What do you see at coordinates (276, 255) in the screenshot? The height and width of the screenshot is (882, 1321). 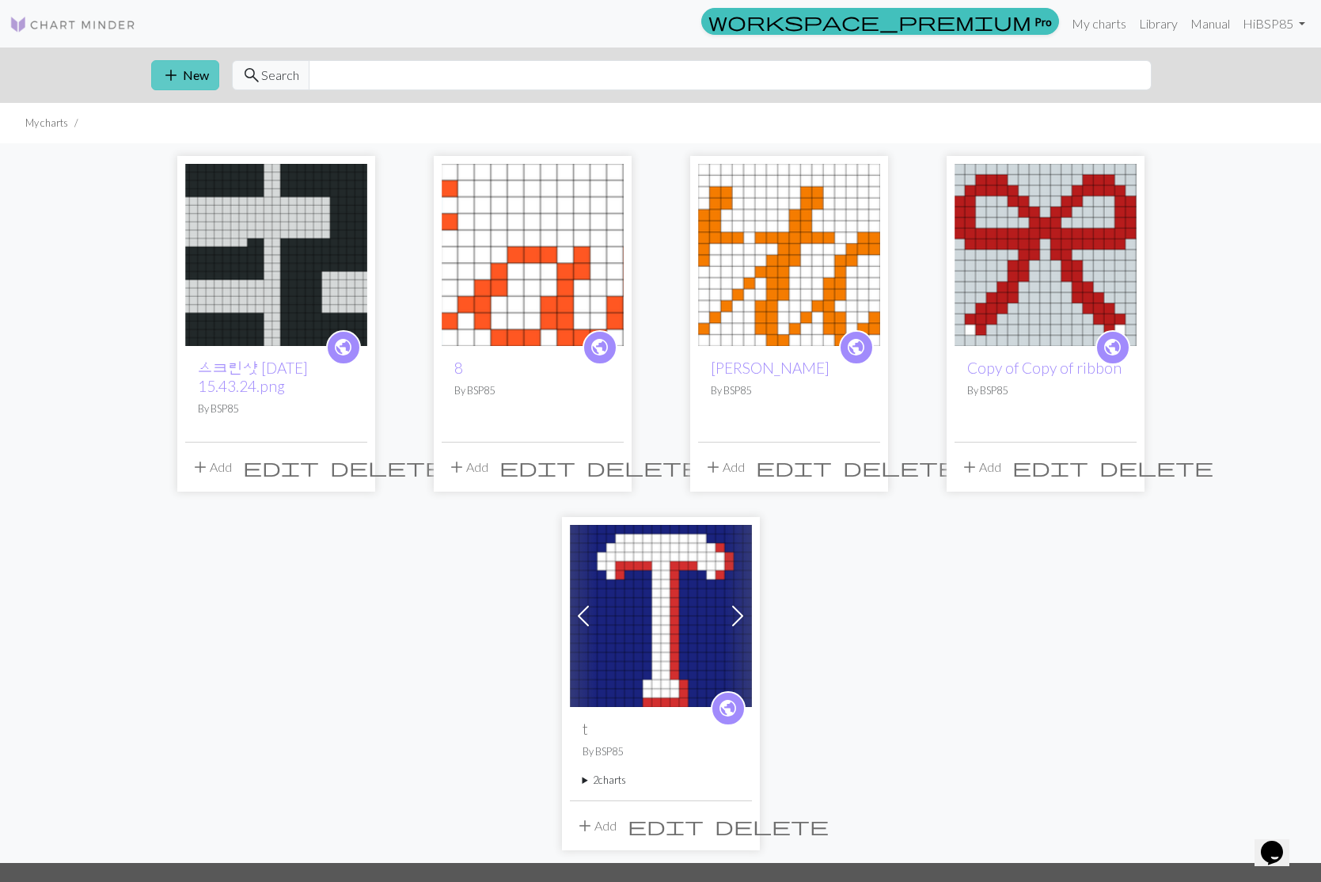 I see `img: 스크린샷 2025-08-09 15.43.24.png` at bounding box center [276, 255].